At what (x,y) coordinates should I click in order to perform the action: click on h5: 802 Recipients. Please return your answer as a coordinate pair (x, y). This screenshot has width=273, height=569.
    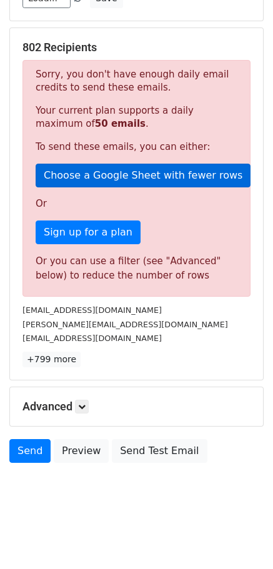
    Looking at the image, I should click on (136, 47).